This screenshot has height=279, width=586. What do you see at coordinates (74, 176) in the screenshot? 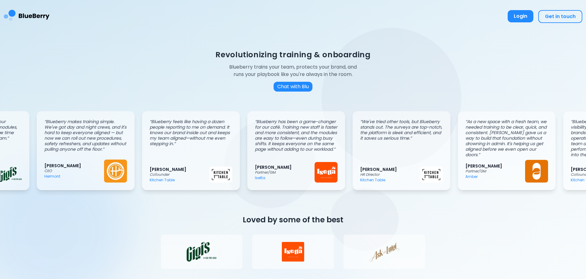
I see `p: Hermont` at bounding box center [74, 176].